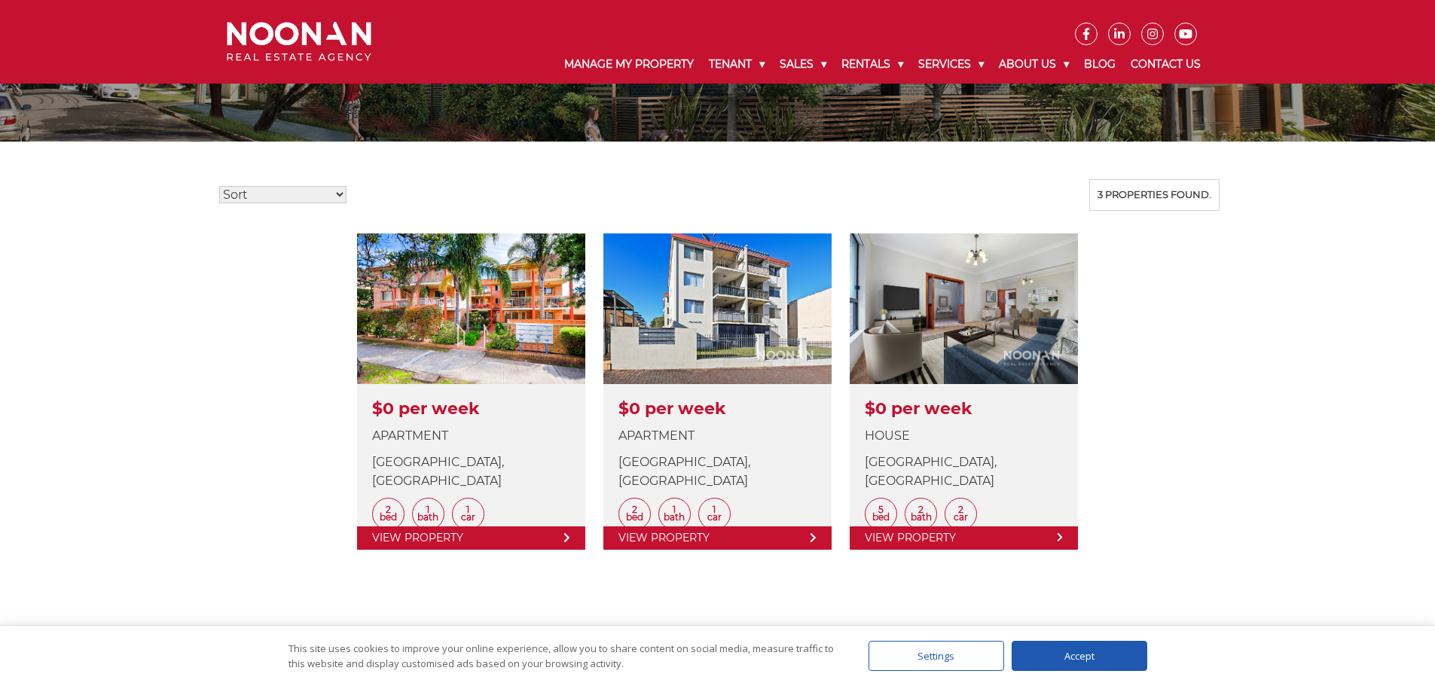 The image size is (1435, 686). I want to click on div: 3 properties found., so click(1154, 195).